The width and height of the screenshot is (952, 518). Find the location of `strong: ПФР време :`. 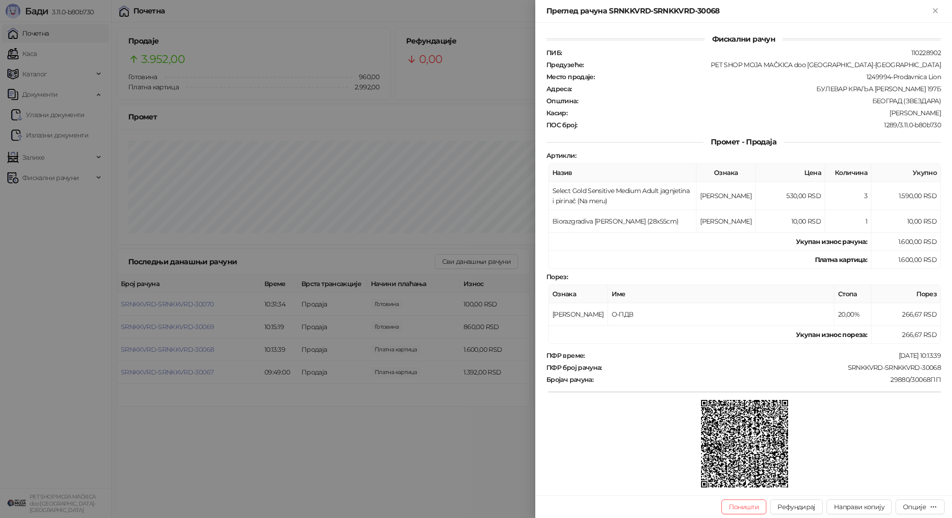

strong: ПФР време : is located at coordinates (565, 356).